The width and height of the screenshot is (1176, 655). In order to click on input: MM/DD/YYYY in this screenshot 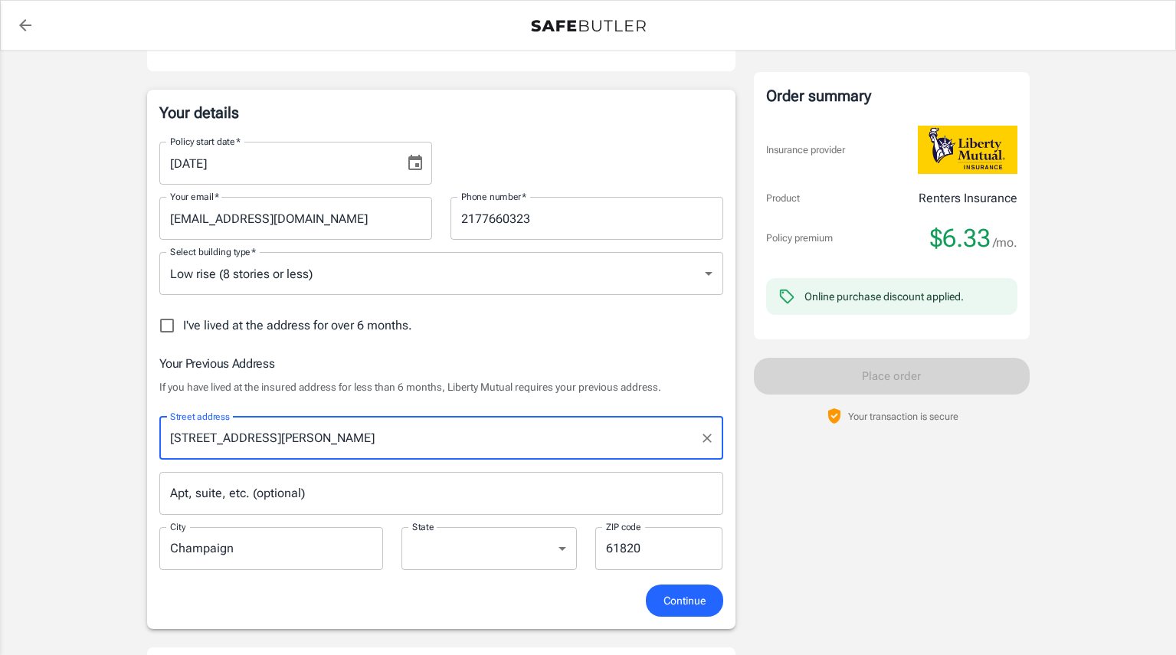, I will do `click(277, 163)`.